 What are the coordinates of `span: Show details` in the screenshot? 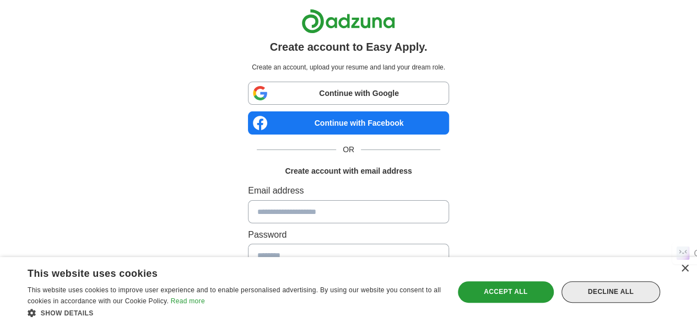 It's located at (67, 313).